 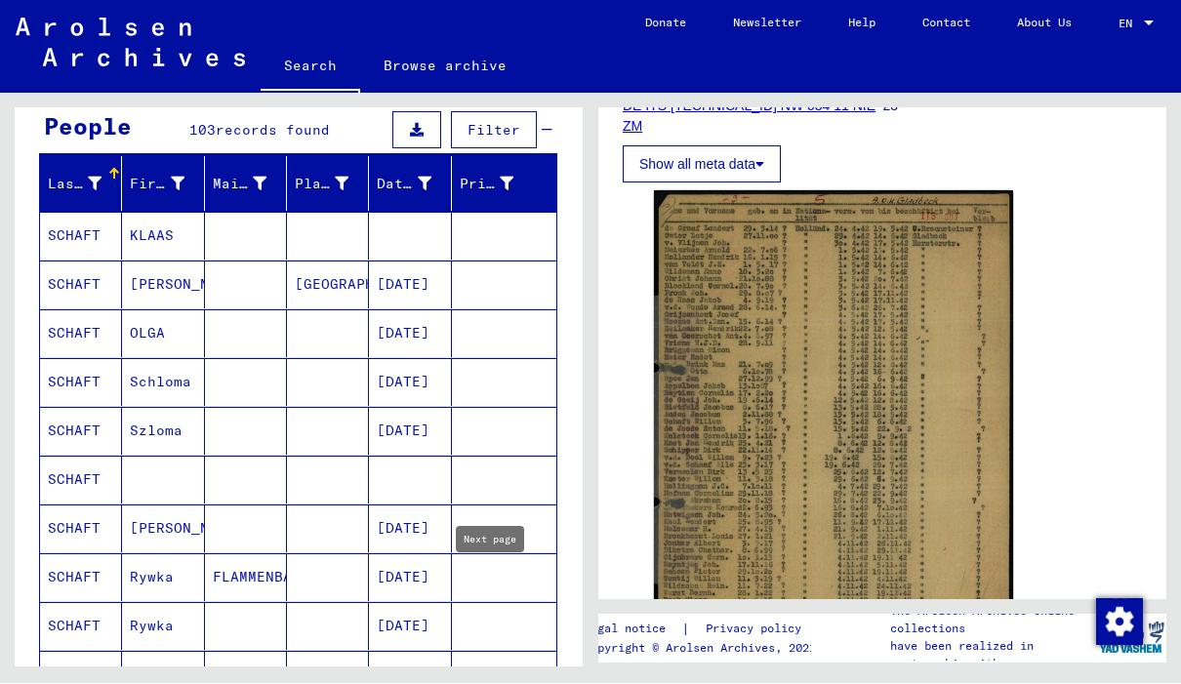 What do you see at coordinates (246, 185) in the screenshot?
I see `mat-header-cell: Maiden Name` at bounding box center [246, 185].